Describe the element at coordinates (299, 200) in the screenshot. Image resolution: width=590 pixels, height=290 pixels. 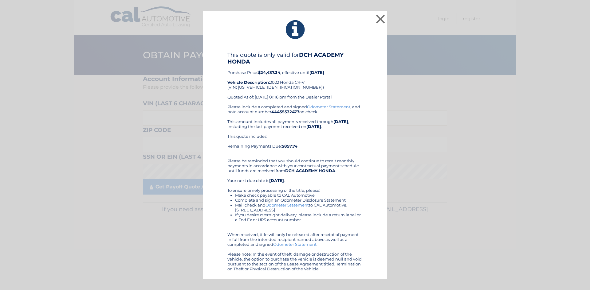
I see `li: Complete and sign an Odometer Disclosure Statement` at that location.